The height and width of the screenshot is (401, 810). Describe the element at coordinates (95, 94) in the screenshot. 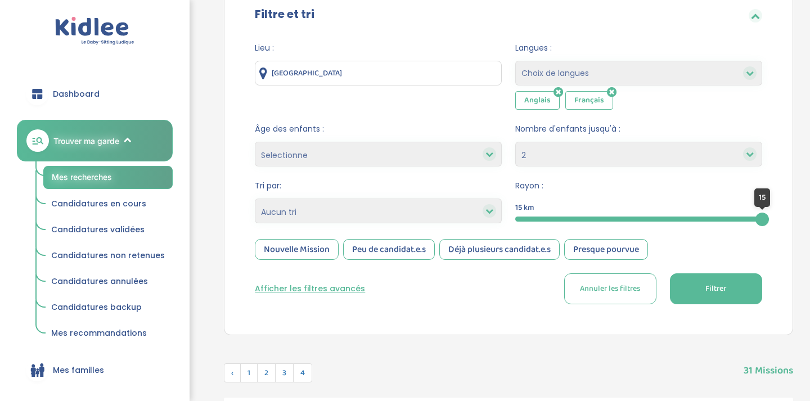

I see `a: Dashboard` at that location.